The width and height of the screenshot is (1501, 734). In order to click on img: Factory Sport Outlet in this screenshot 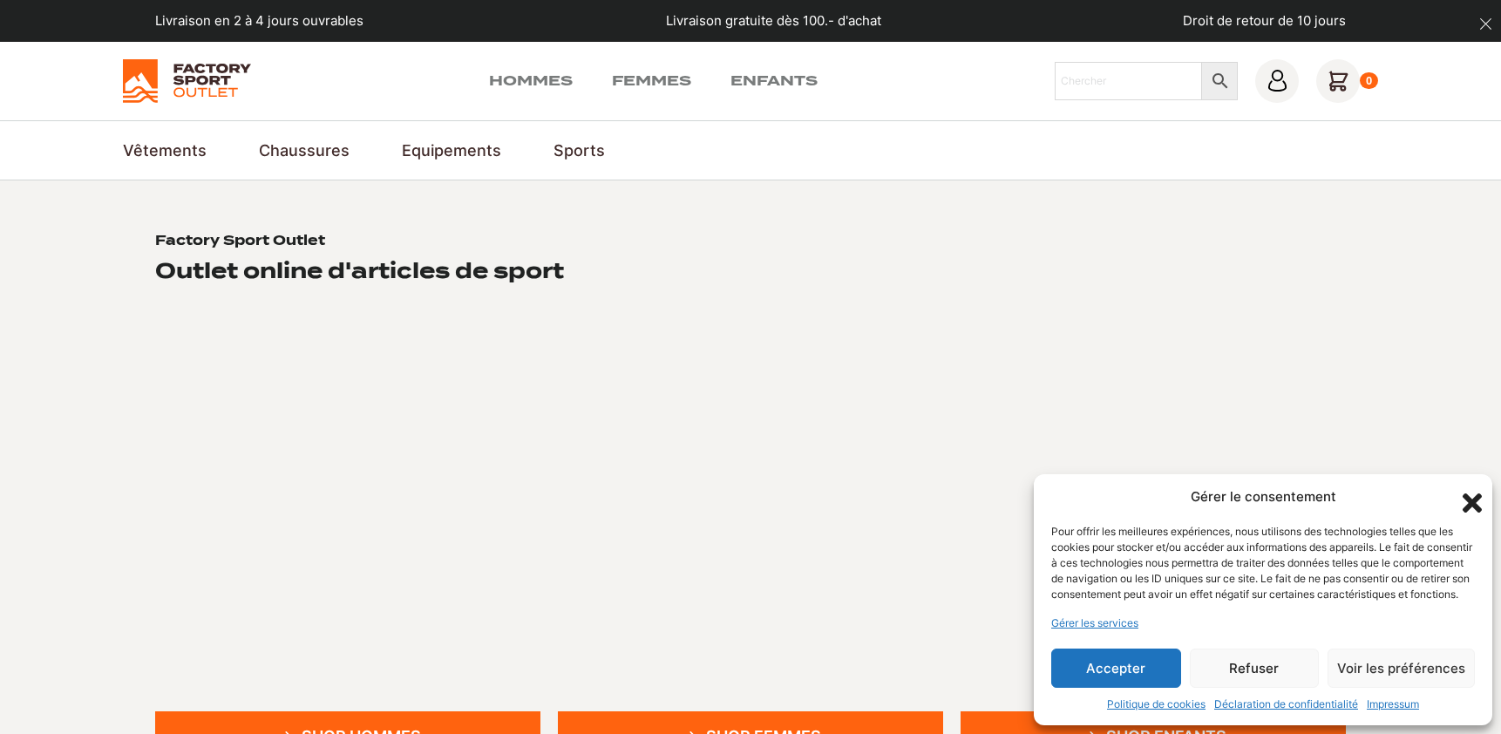, I will do `click(186, 81)`.